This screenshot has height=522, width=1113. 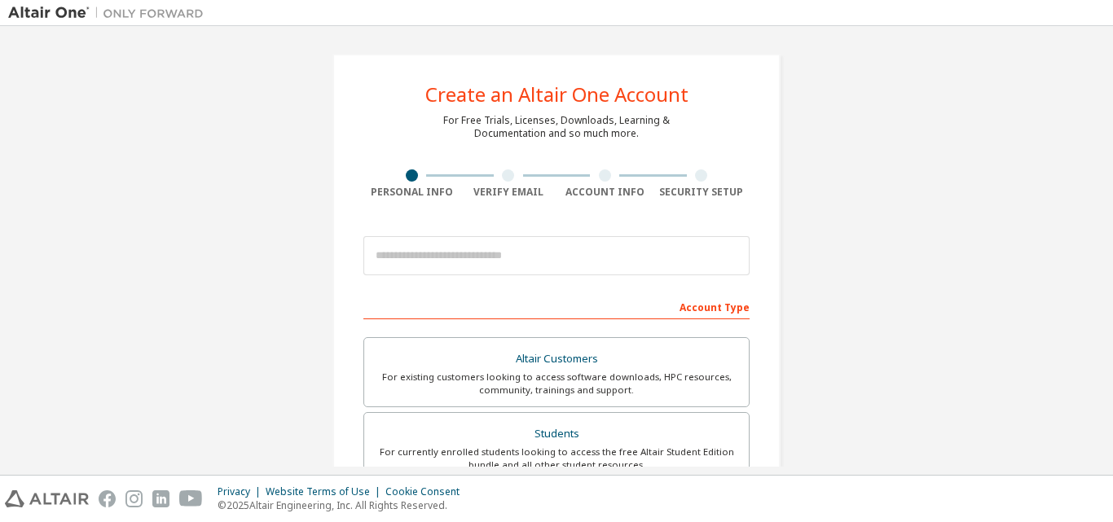 I want to click on img: instagram.svg, so click(x=134, y=499).